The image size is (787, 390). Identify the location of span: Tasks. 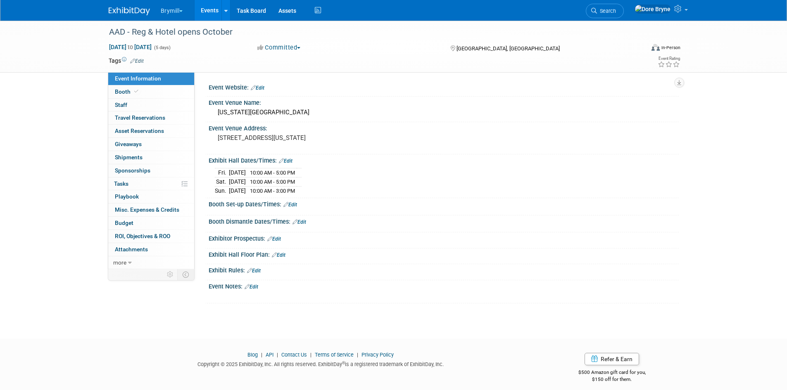
(121, 184).